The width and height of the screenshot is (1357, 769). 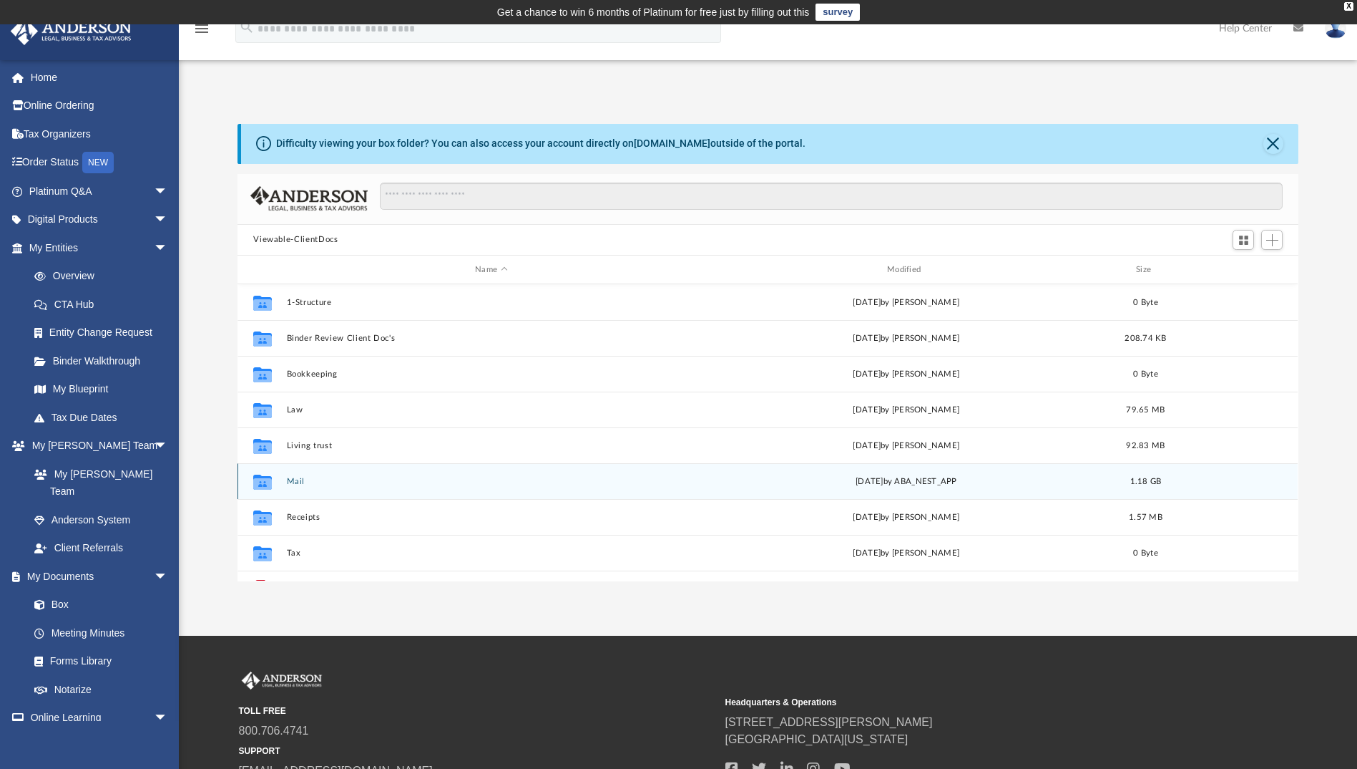 I want to click on a: survey, so click(x=838, y=12).